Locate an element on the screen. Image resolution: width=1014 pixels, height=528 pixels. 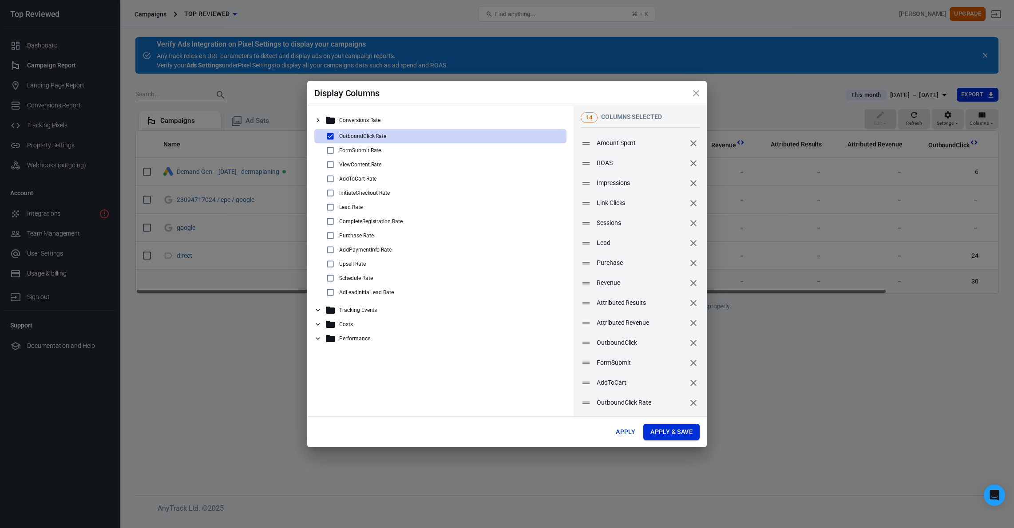
div: Link Clicksremove is located at coordinates (640, 203).